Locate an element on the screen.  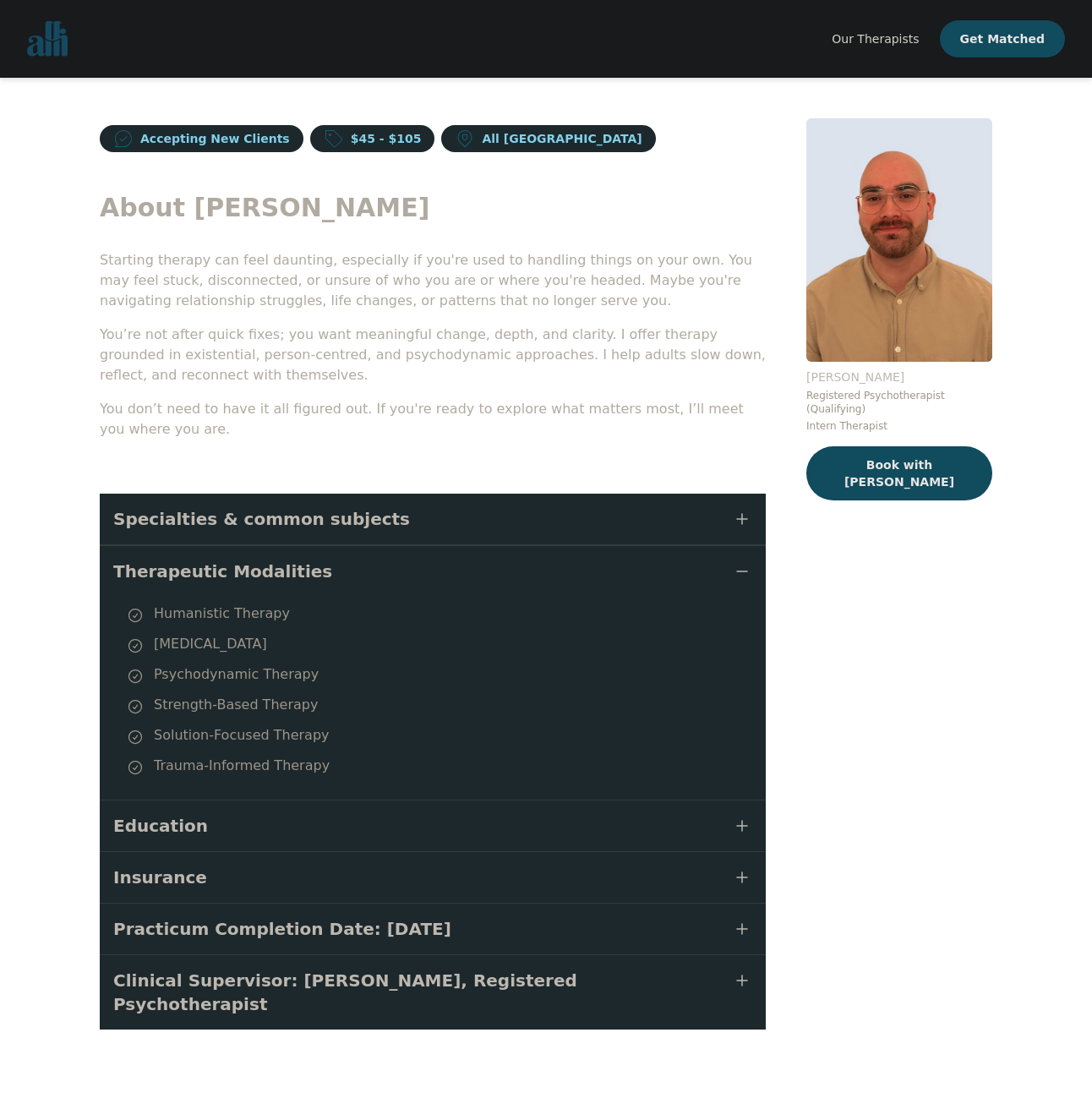
span: Insurance is located at coordinates (160, 877).